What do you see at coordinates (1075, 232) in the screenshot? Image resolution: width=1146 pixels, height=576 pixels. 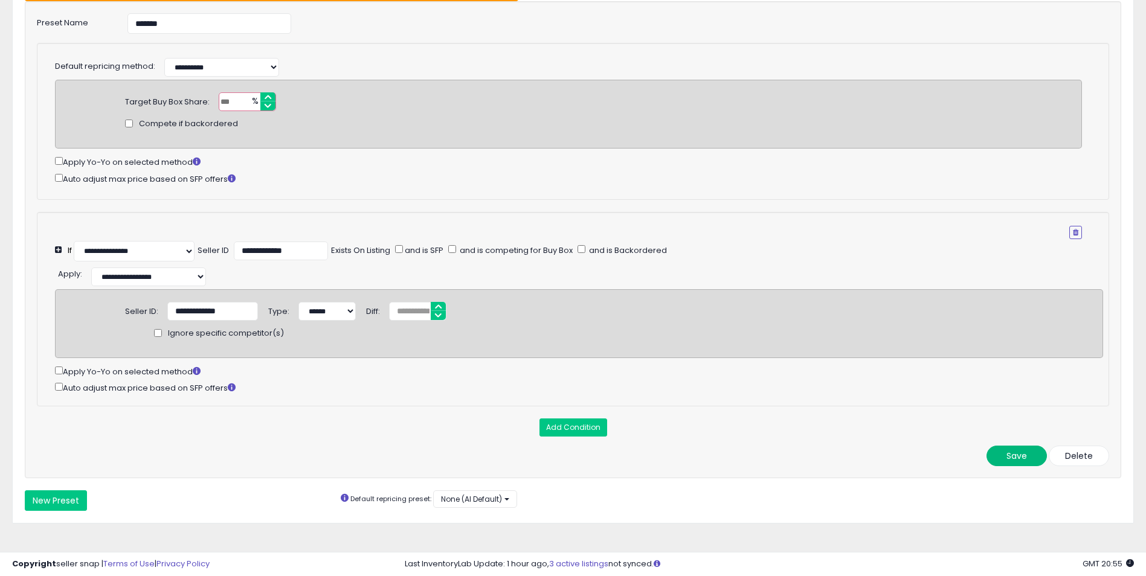 I see `i: Remove Condition` at bounding box center [1075, 232].